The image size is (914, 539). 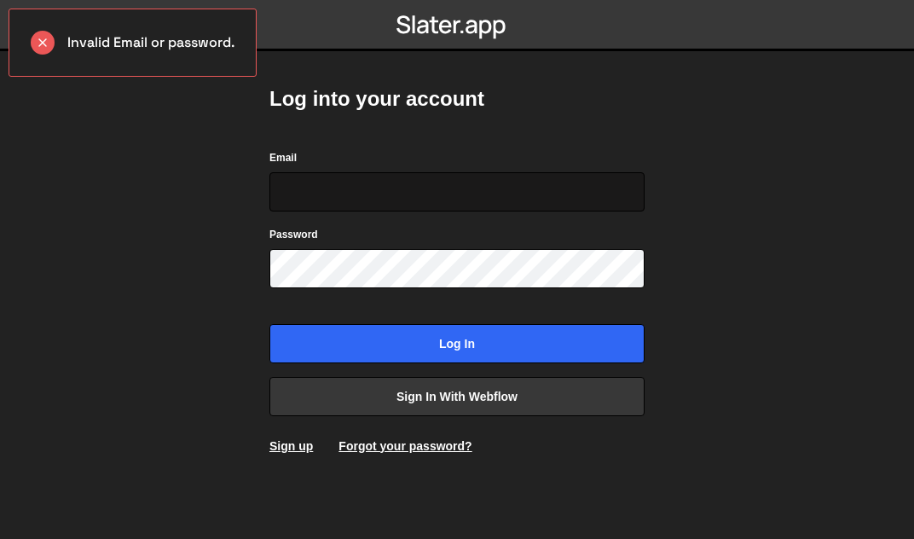 I want to click on input: Log in, so click(x=457, y=344).